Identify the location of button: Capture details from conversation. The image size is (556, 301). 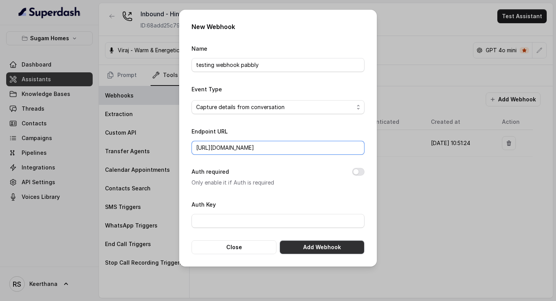
(278, 107).